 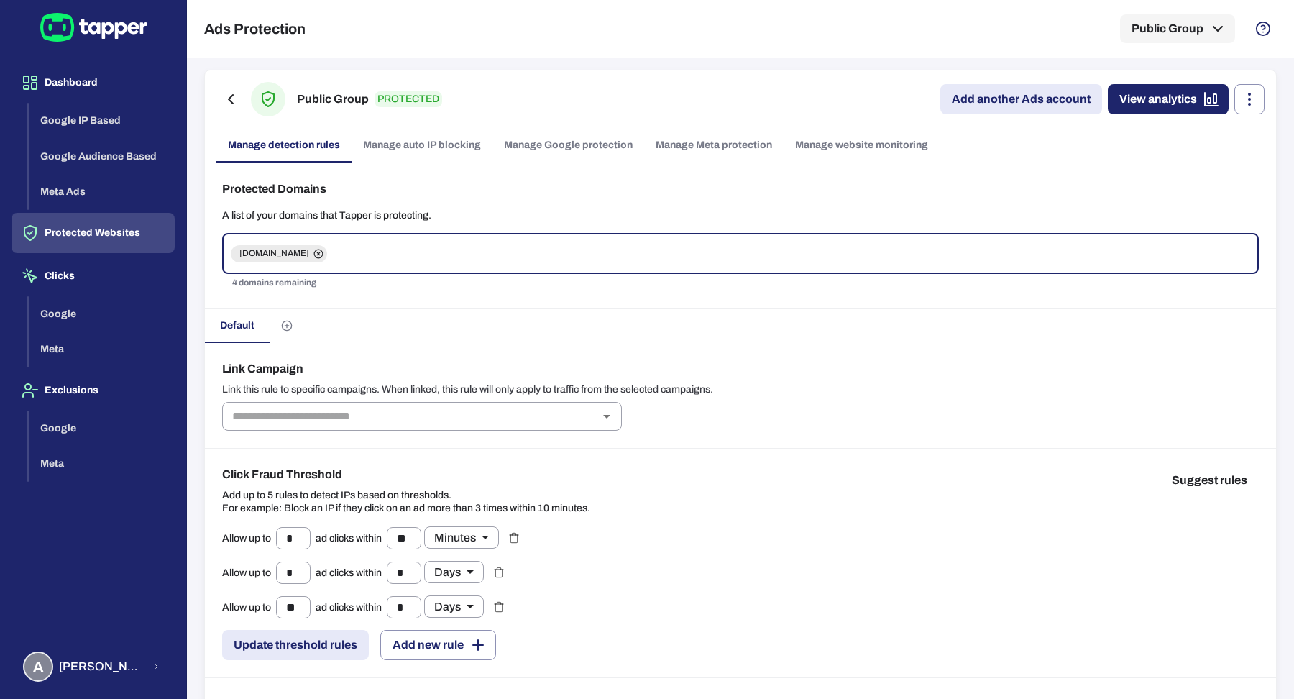 I want to click on a: Clicks, so click(x=93, y=275).